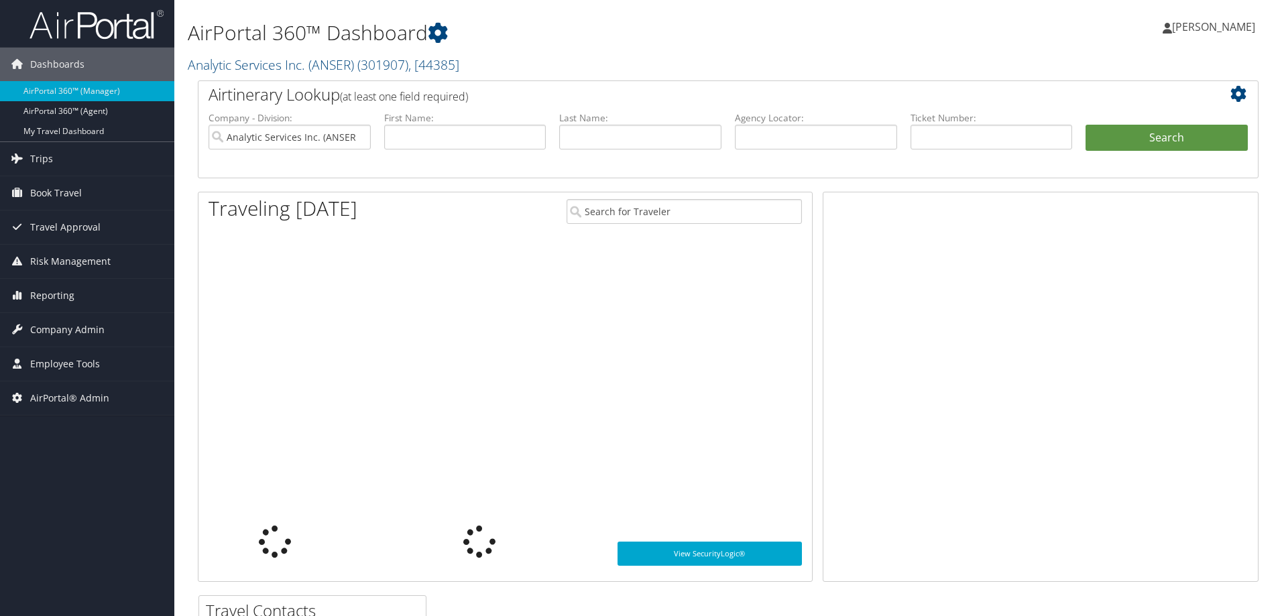 Image resolution: width=1282 pixels, height=616 pixels. Describe the element at coordinates (684, 95) in the screenshot. I see `h2: Airtinerary Lookup` at that location.